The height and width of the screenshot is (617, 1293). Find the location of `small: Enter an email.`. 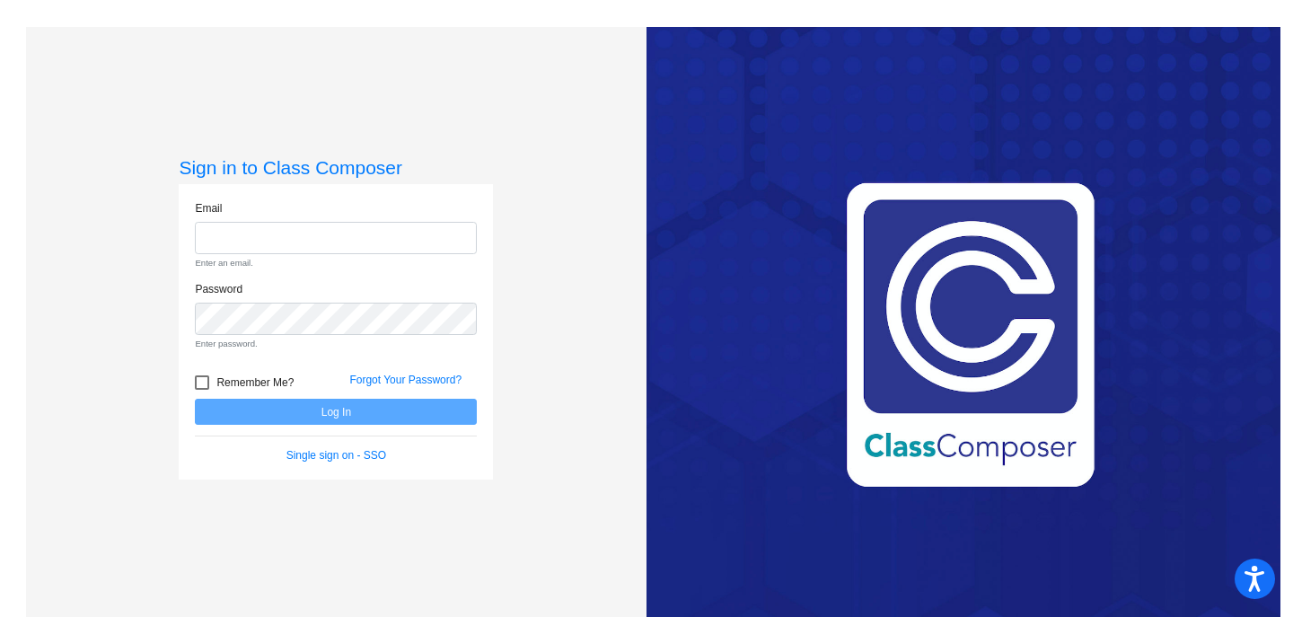

small: Enter an email. is located at coordinates (336, 263).